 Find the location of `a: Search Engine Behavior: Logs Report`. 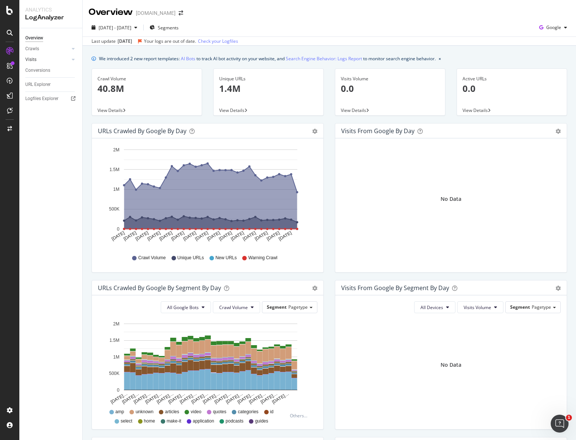

a: Search Engine Behavior: Logs Report is located at coordinates (324, 58).